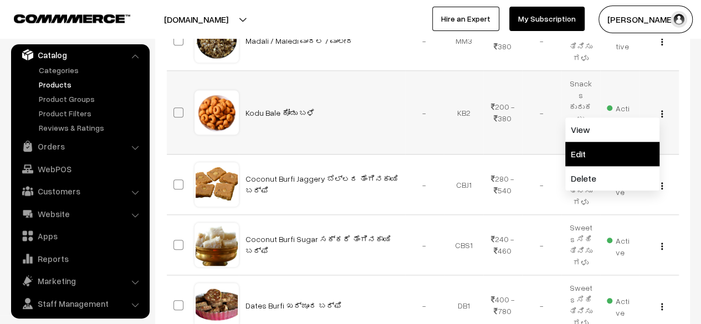 The width and height of the screenshot is (701, 324). What do you see at coordinates (91, 70) in the screenshot?
I see `a: Categories` at bounding box center [91, 70].